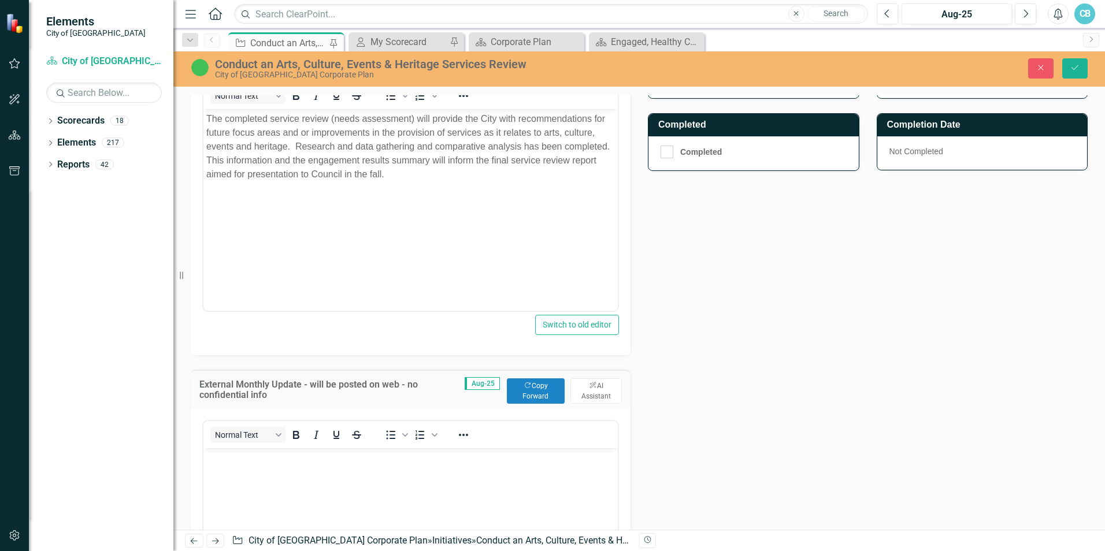 This screenshot has width=1105, height=551. I want to click on h3: External Monthly Update - will be posted on web - no confidential info, so click(332, 390).